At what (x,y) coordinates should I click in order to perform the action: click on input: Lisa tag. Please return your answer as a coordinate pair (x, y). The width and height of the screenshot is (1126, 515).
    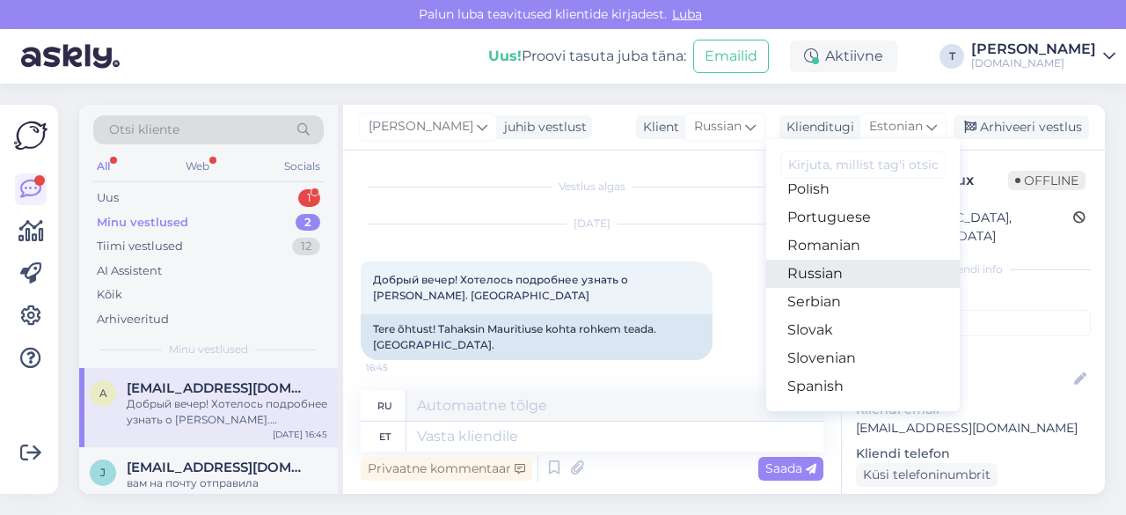
    Looking at the image, I should click on (973, 323).